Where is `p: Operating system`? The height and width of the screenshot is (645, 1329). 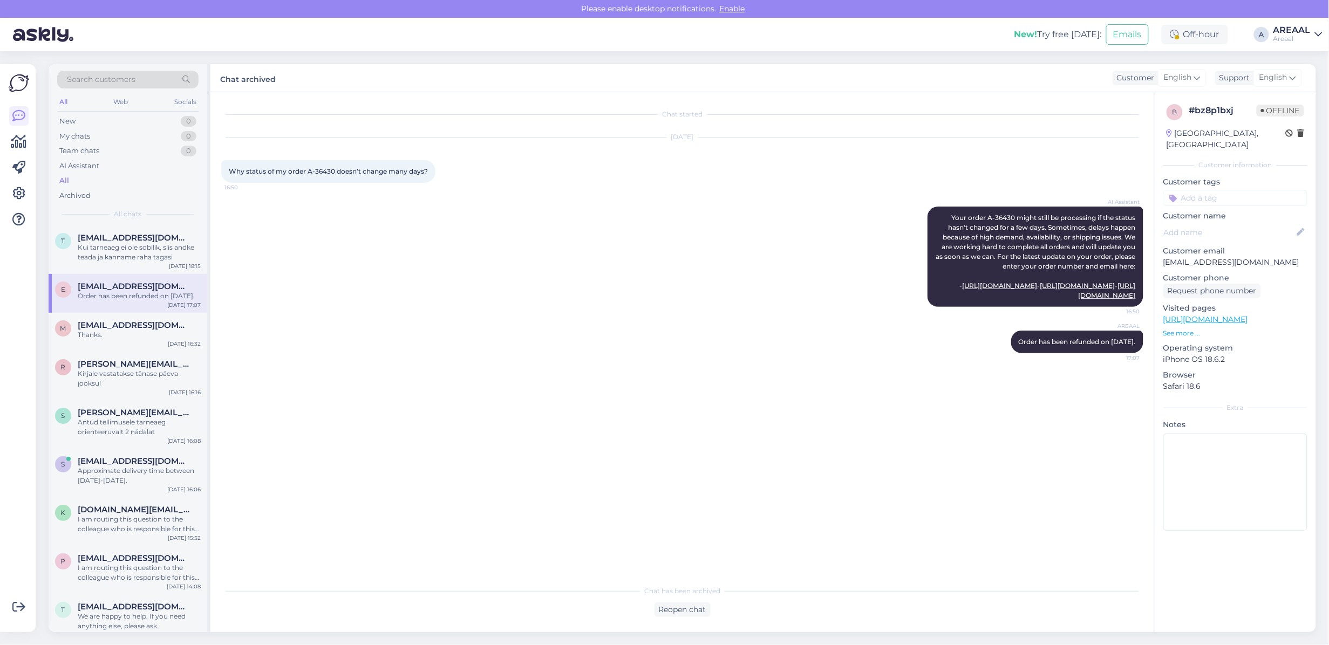 p: Operating system is located at coordinates (1235, 348).